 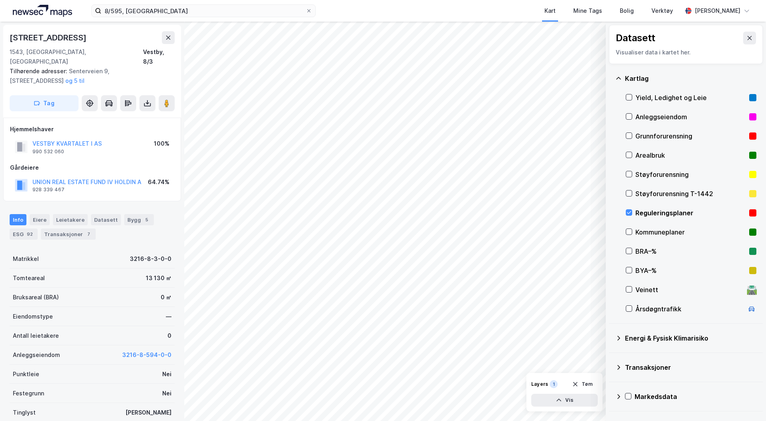 I want to click on div: 100%, so click(x=161, y=144).